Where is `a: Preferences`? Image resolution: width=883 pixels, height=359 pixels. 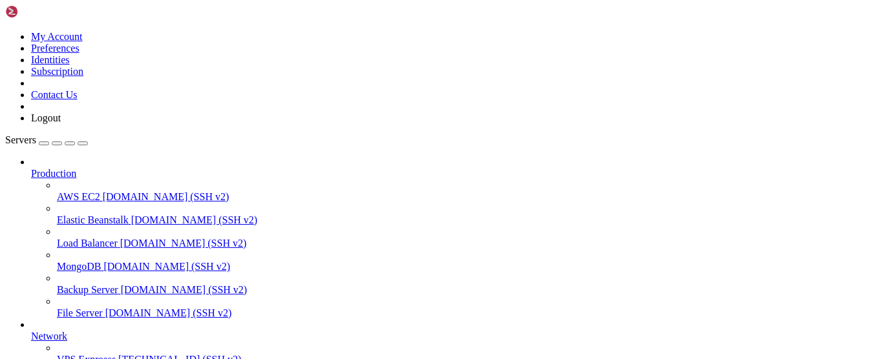 a: Preferences is located at coordinates (55, 48).